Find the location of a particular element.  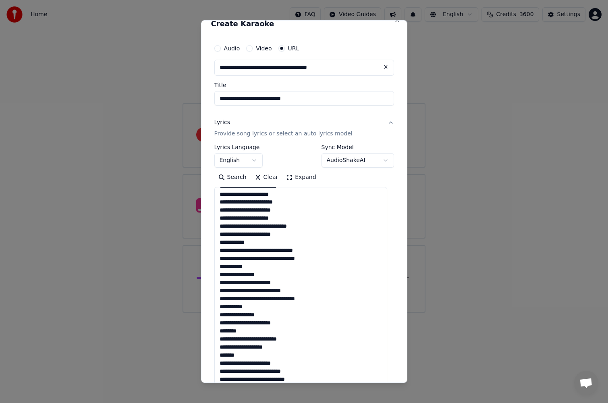

button: Search is located at coordinates (232, 177).